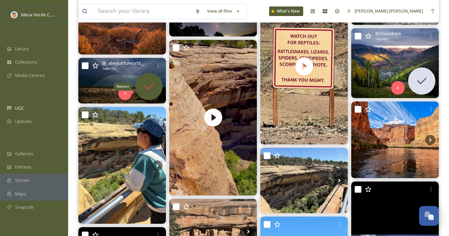 The height and width of the screenshot is (236, 449). Describe the element at coordinates (122, 165) in the screenshot. I see `img: #cliffpalace #mesaverdenationalpark #colorado` at that location.